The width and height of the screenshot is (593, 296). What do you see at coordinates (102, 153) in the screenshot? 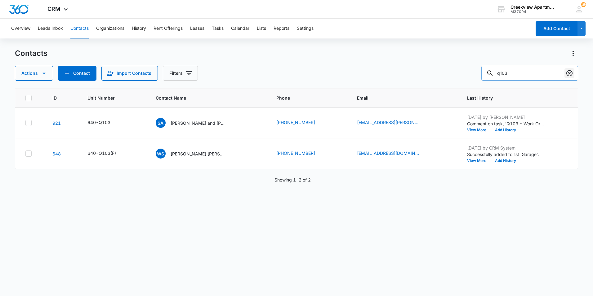
I see `div: 640-Q103(F)` at bounding box center [102, 153].